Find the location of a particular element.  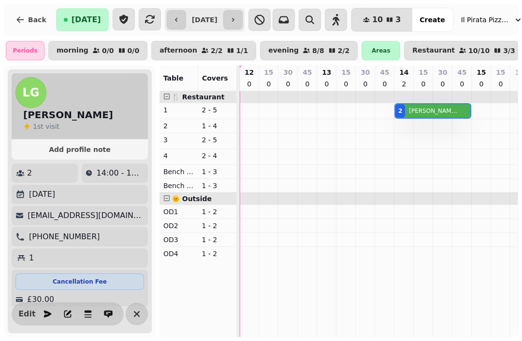

span: 🍴 Restaurant is located at coordinates (198, 97).